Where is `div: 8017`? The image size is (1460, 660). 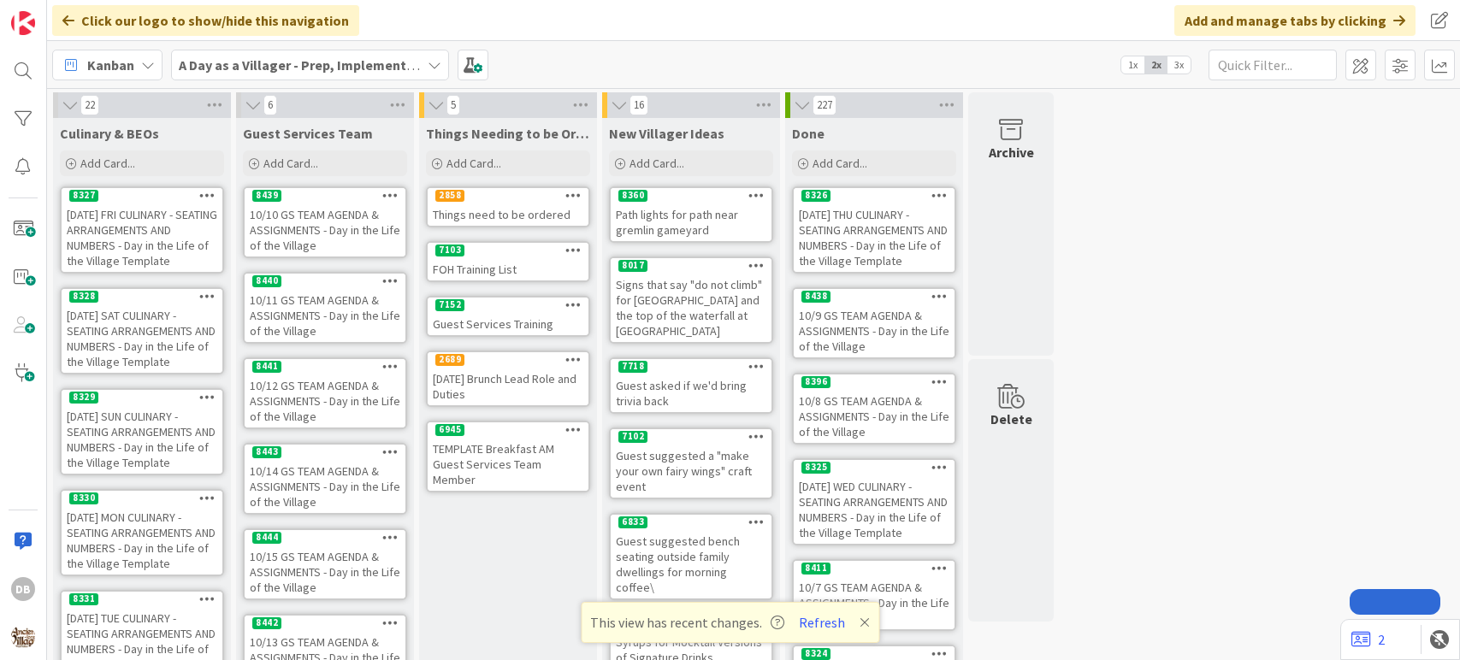 div: 8017 is located at coordinates (633, 266).